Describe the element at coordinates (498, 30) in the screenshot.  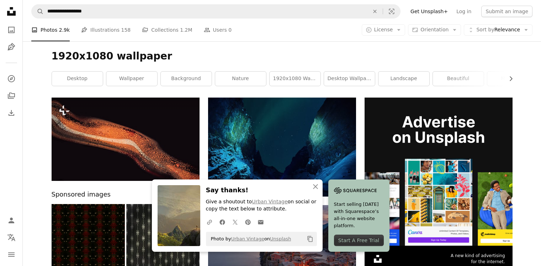
I see `span: Relevance` at that location.